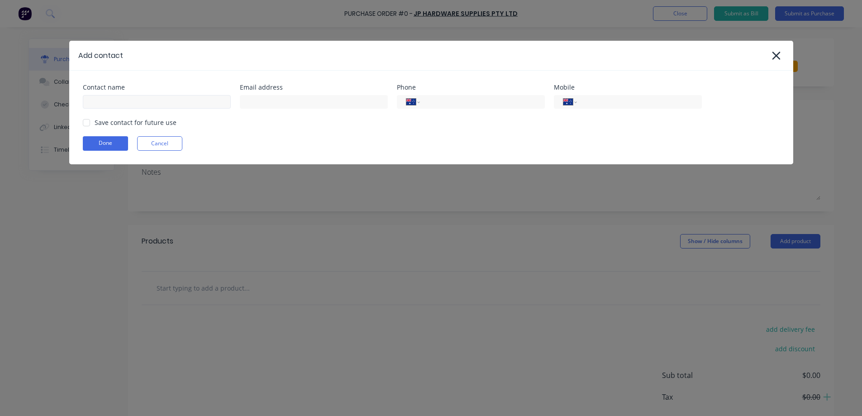  Describe the element at coordinates (105, 143) in the screenshot. I see `button: Done` at that location.